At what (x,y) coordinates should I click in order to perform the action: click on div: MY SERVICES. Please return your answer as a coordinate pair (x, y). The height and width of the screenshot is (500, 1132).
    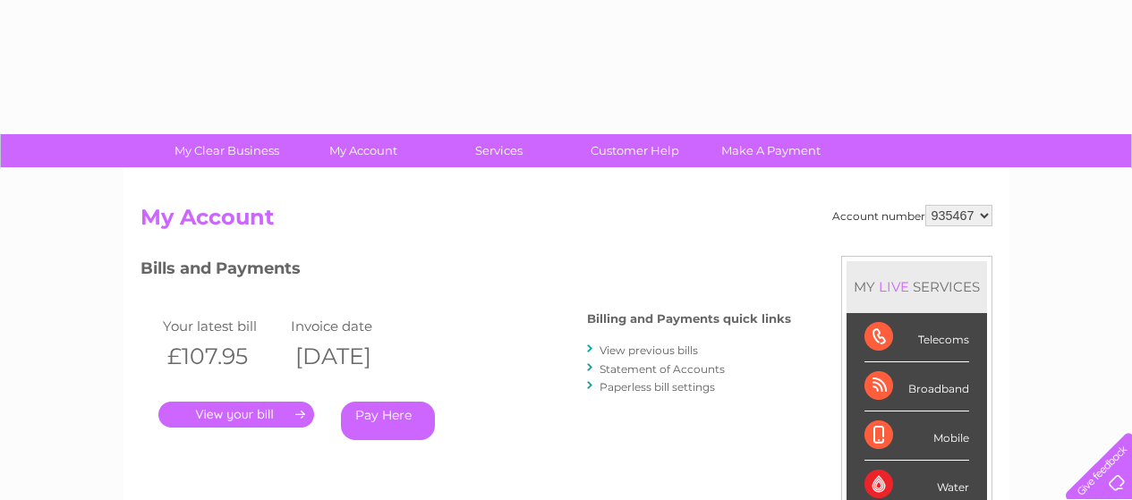
    Looking at the image, I should click on (917, 286).